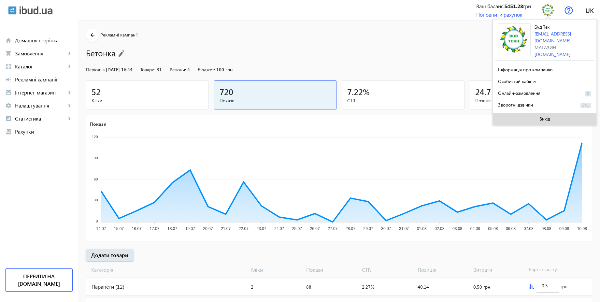  What do you see at coordinates (279, 229) in the screenshot?
I see `tspan: 24.07` at bounding box center [279, 229].